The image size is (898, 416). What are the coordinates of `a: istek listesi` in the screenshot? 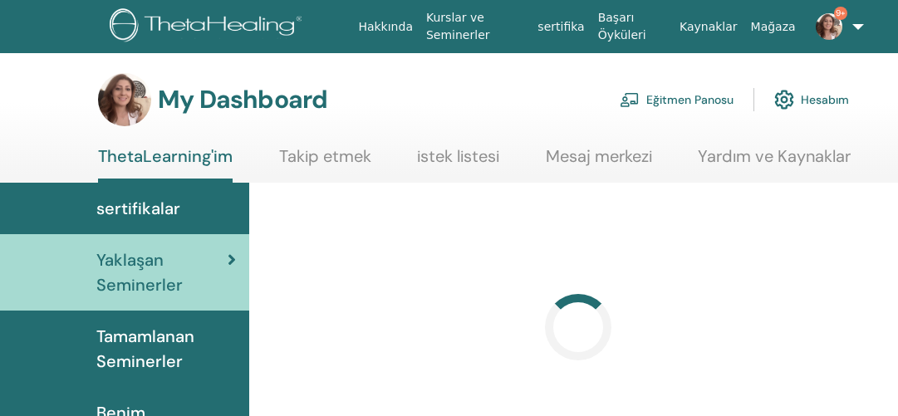 It's located at (458, 162).